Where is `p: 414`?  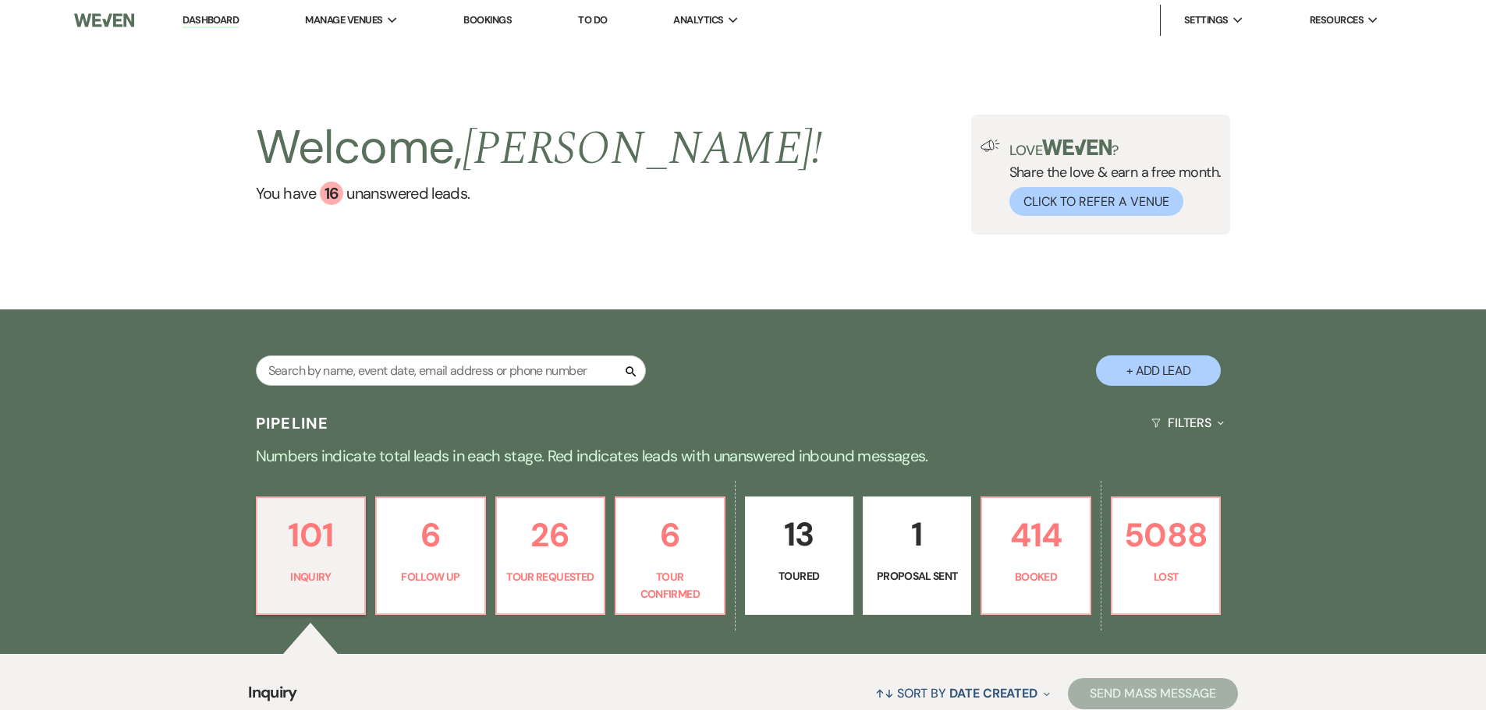
p: 414 is located at coordinates (1035, 535).